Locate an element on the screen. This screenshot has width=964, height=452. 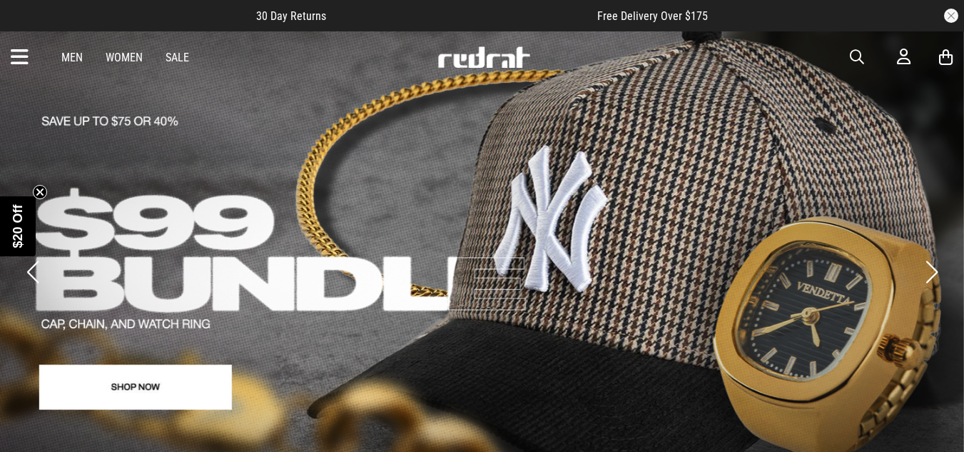
button: Previous slide is located at coordinates (32, 272).